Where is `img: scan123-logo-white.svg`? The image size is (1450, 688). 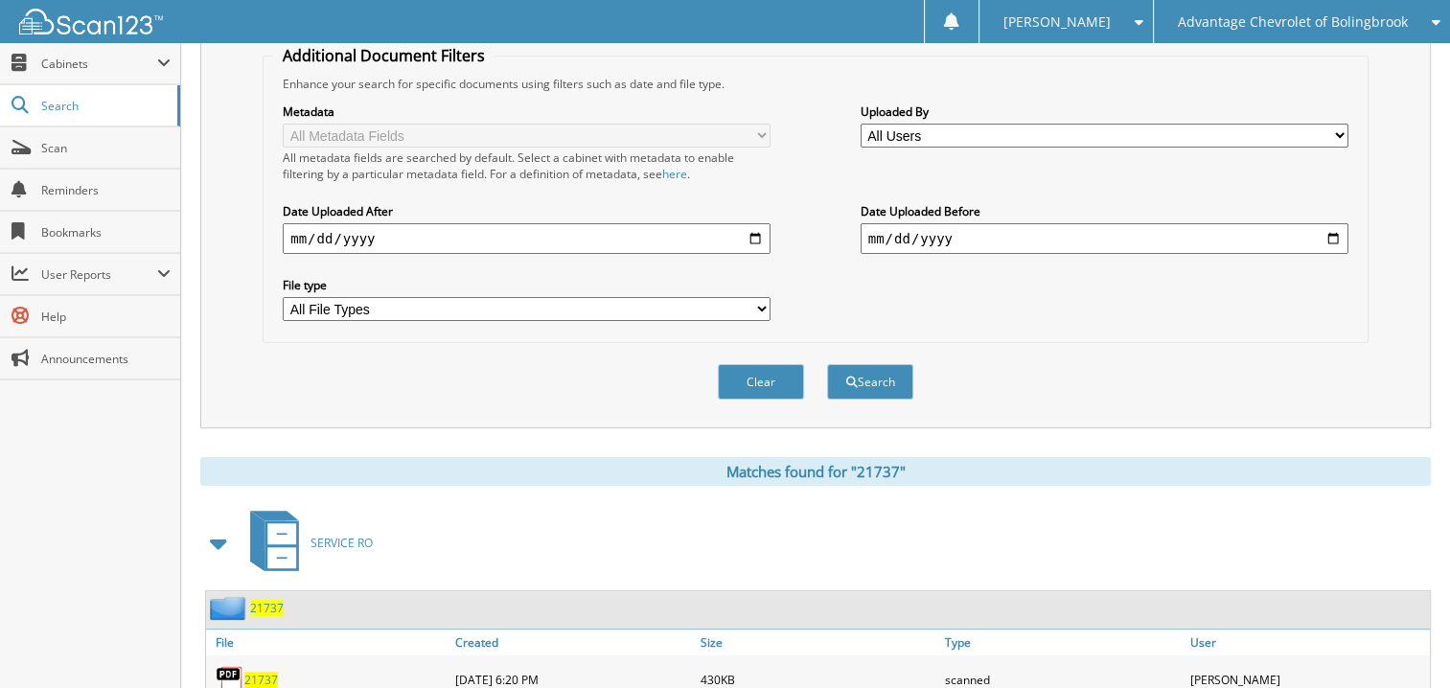
img: scan123-logo-white.svg is located at coordinates (91, 21).